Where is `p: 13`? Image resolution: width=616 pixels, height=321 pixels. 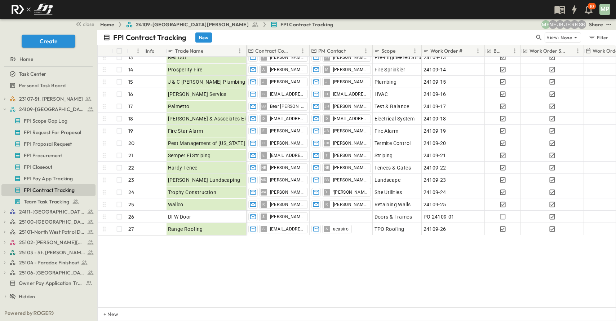
p: 13 is located at coordinates (131, 57).